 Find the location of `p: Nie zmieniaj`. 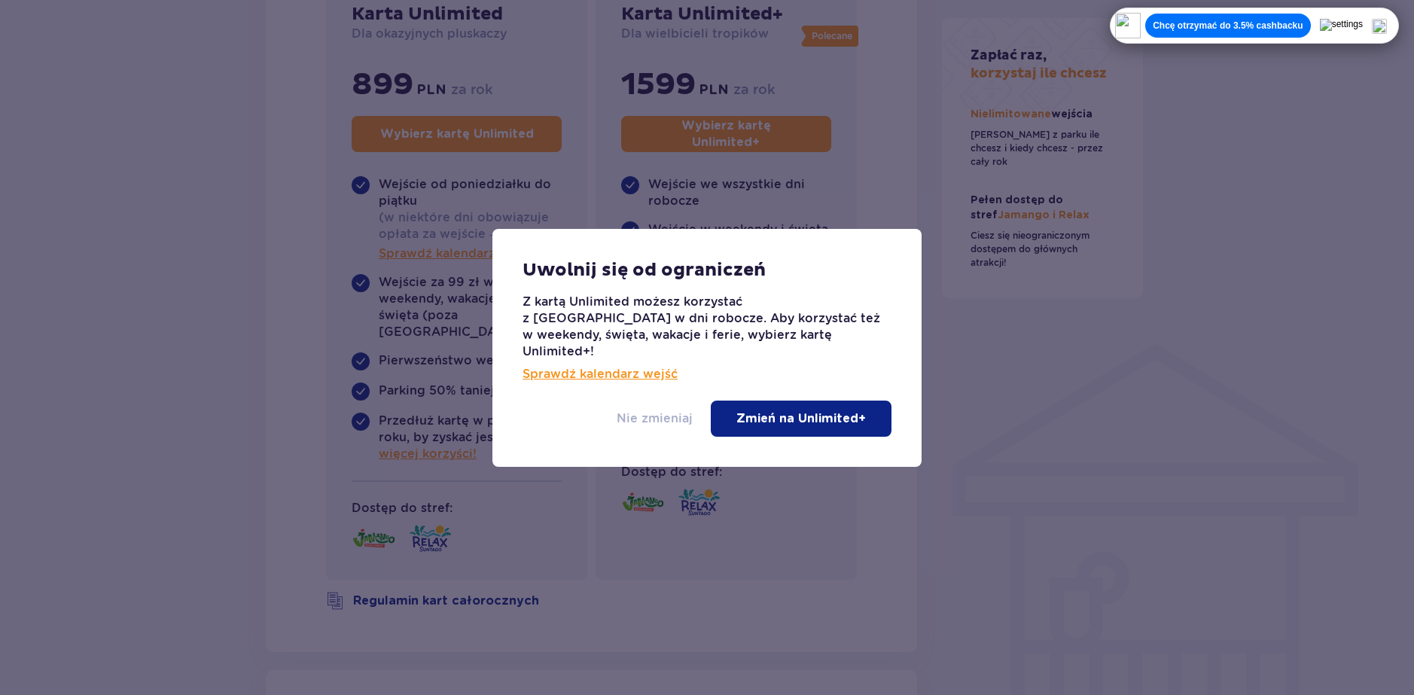

p: Nie zmieniaj is located at coordinates (654, 419).